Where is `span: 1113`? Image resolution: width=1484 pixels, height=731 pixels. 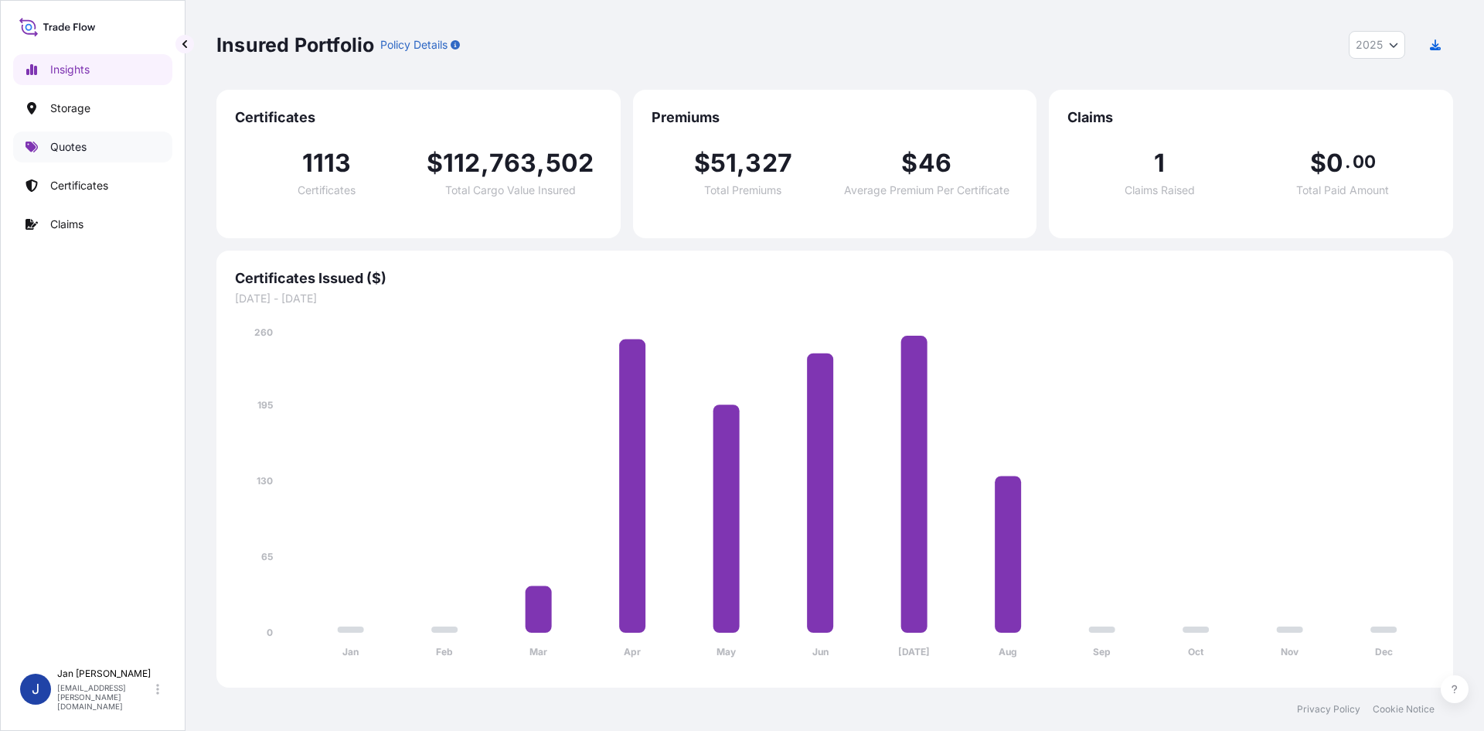
span: 1113 is located at coordinates (327, 163).